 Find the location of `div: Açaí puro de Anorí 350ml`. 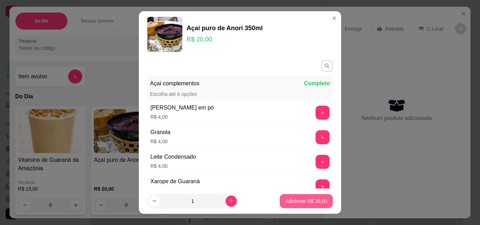

div: Açaí puro de Anorí 350ml is located at coordinates (225, 28).